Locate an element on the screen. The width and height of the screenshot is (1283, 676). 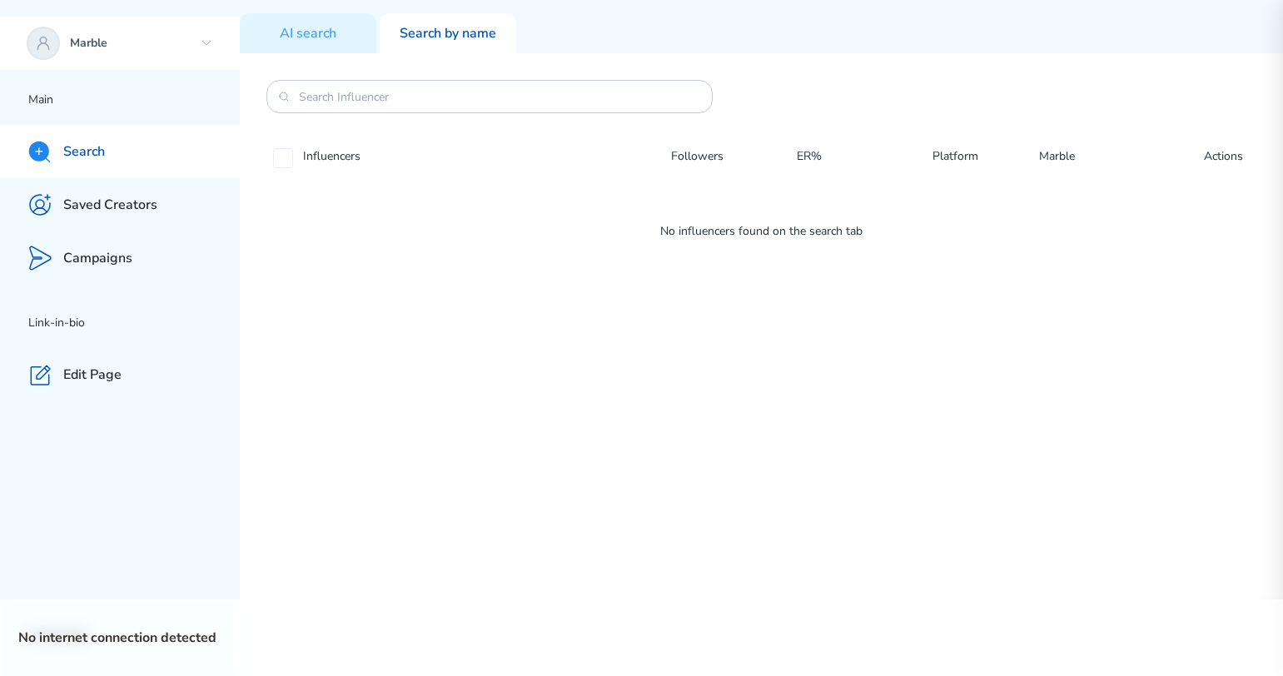
p: Edit Page is located at coordinates (92, 375).